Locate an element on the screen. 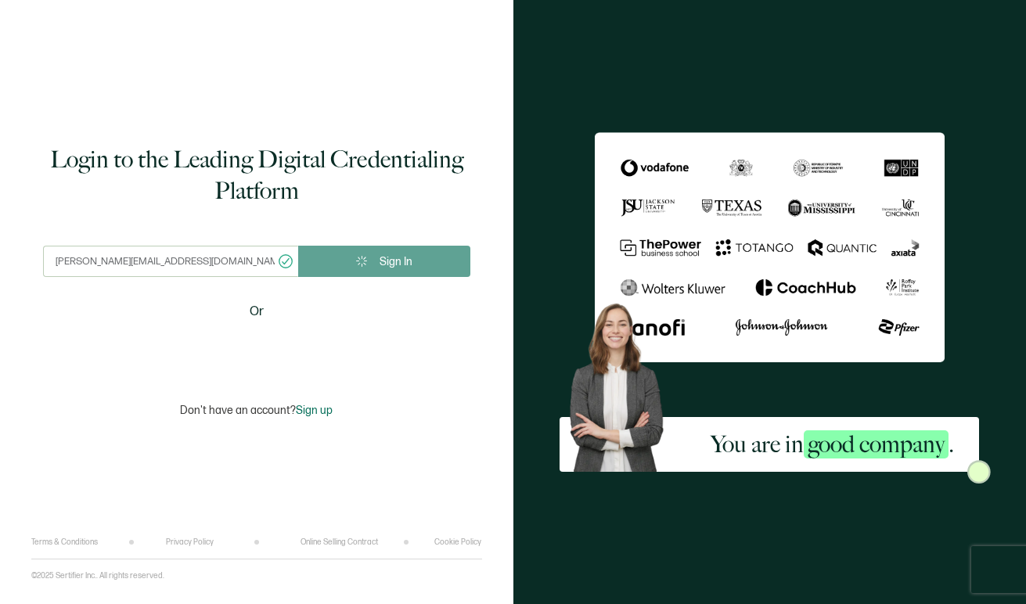  p: ©2025 Sertifier Inc.. All rights reserved. is located at coordinates (98, 576).